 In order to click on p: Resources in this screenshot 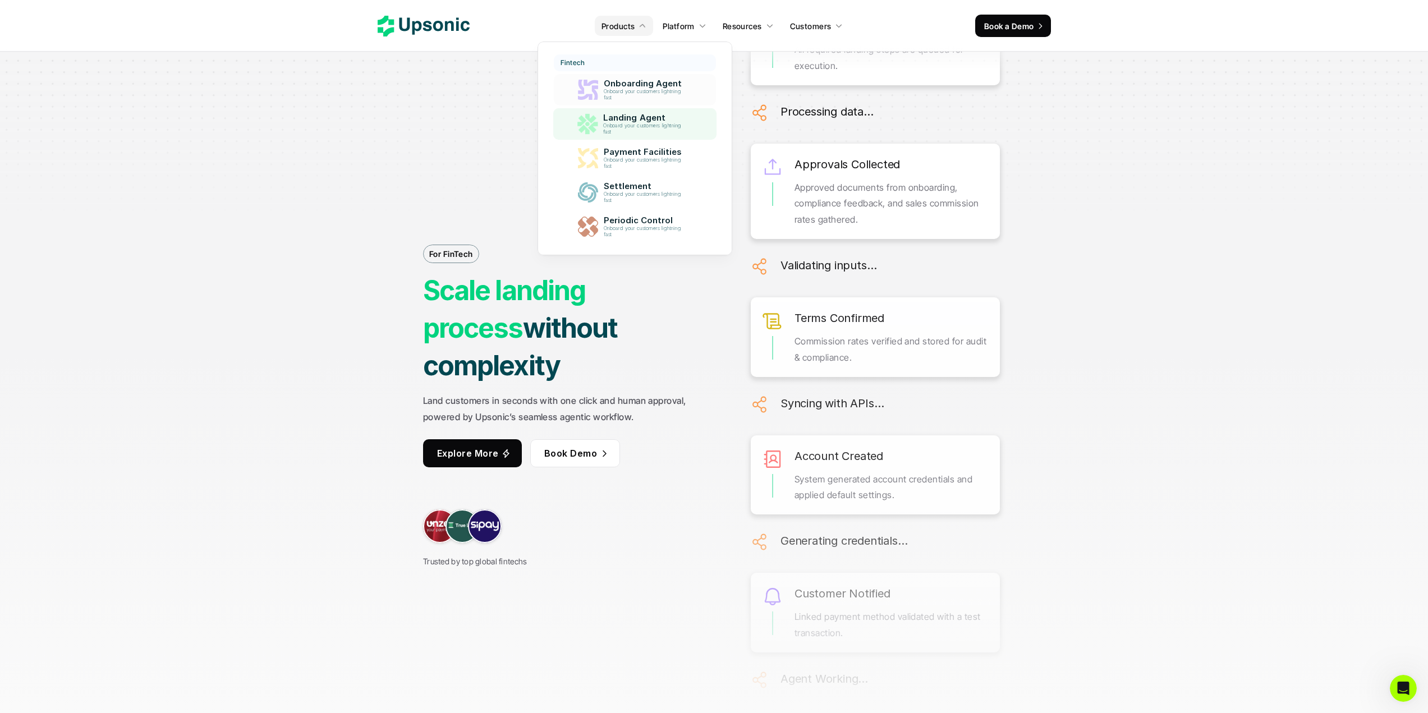, I will do `click(742, 26)`.